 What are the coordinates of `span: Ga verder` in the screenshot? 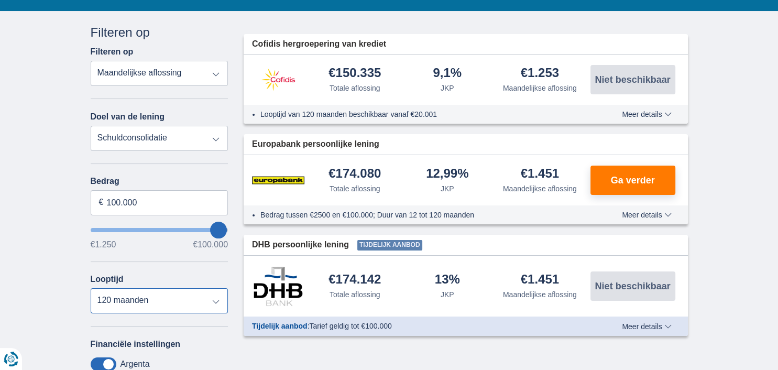 It's located at (632, 180).